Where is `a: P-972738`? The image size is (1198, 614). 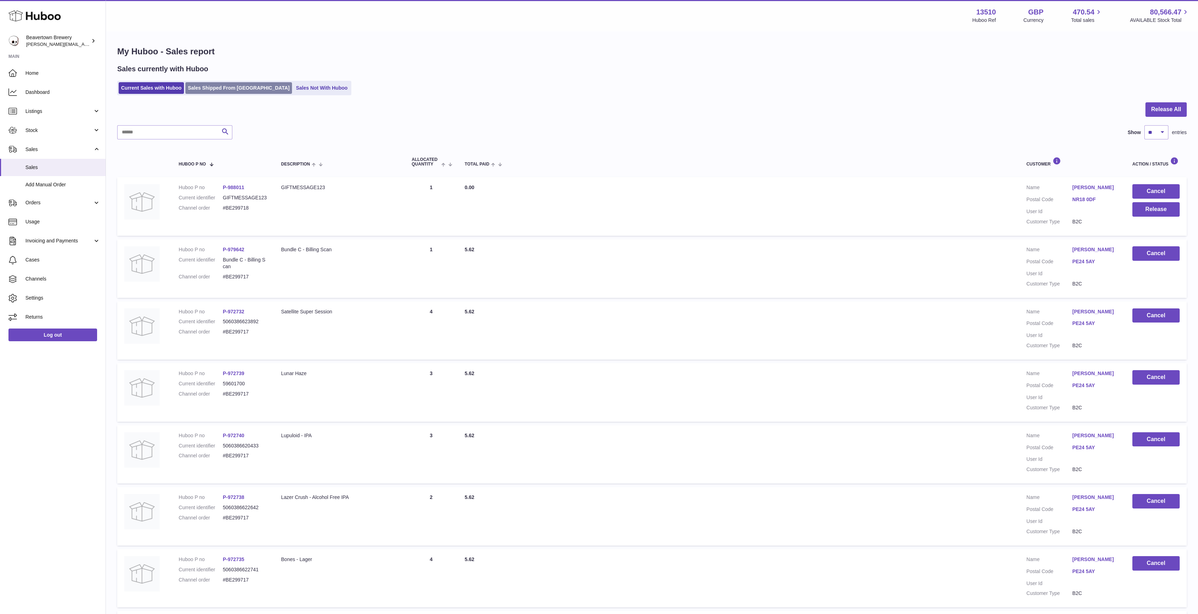
a: P-972738 is located at coordinates (233, 497).